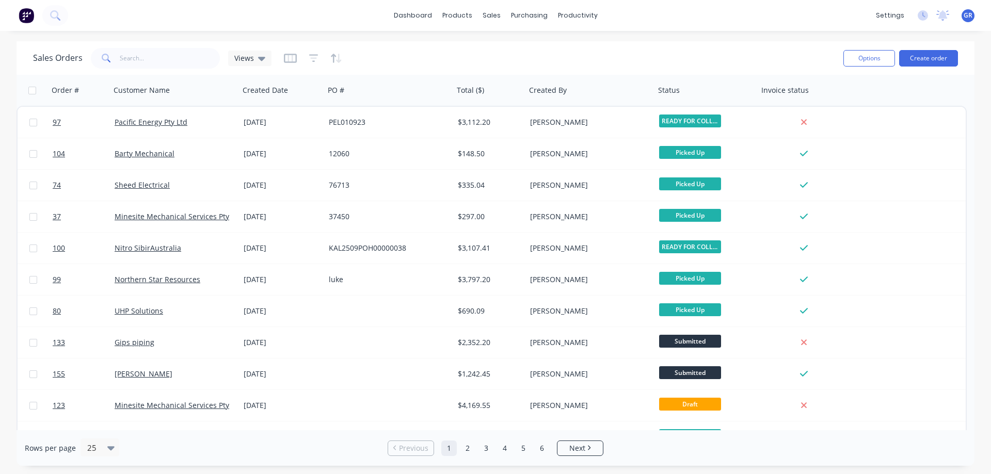 The image size is (991, 474). What do you see at coordinates (59, 406) in the screenshot?
I see `span: 123` at bounding box center [59, 406].